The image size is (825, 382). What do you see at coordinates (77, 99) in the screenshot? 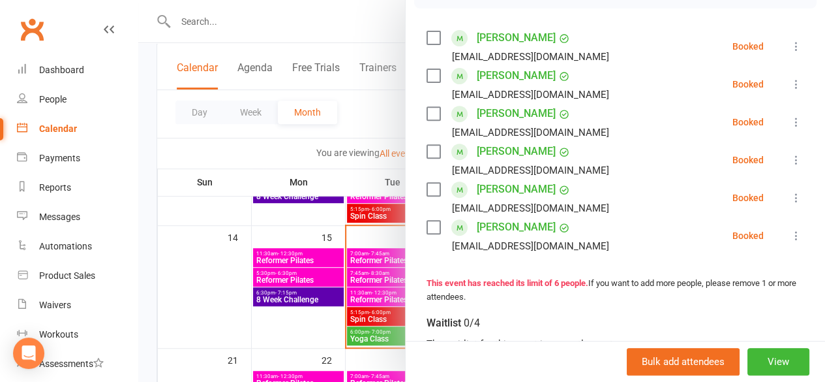
I see `a: People` at bounding box center [77, 99].